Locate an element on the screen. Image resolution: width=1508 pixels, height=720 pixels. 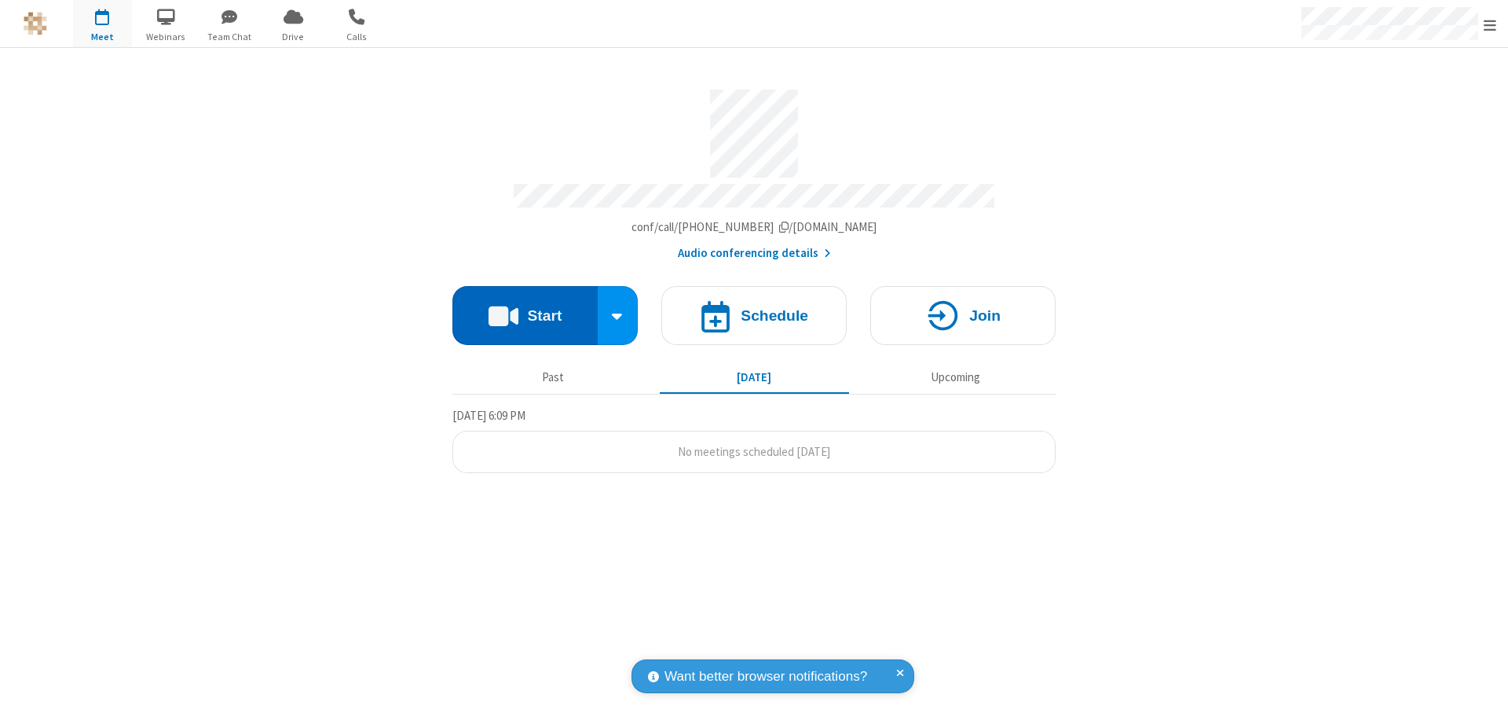
span: Want better browser notifications? is located at coordinates (766, 676).